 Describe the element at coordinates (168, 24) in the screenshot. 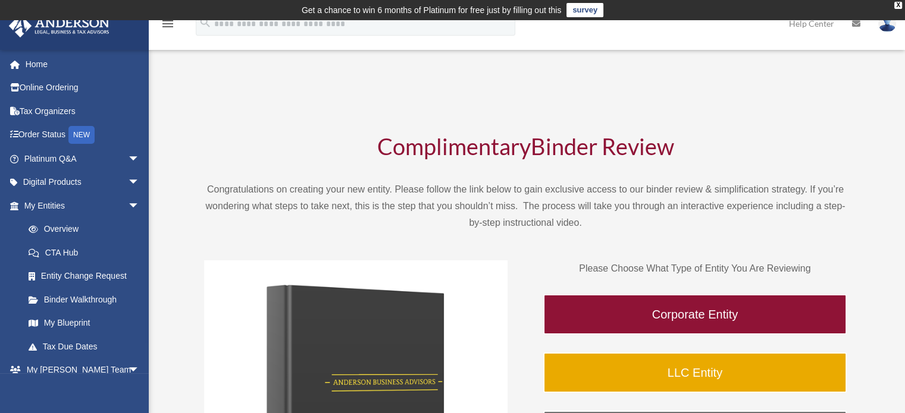

I see `i: menu` at that location.